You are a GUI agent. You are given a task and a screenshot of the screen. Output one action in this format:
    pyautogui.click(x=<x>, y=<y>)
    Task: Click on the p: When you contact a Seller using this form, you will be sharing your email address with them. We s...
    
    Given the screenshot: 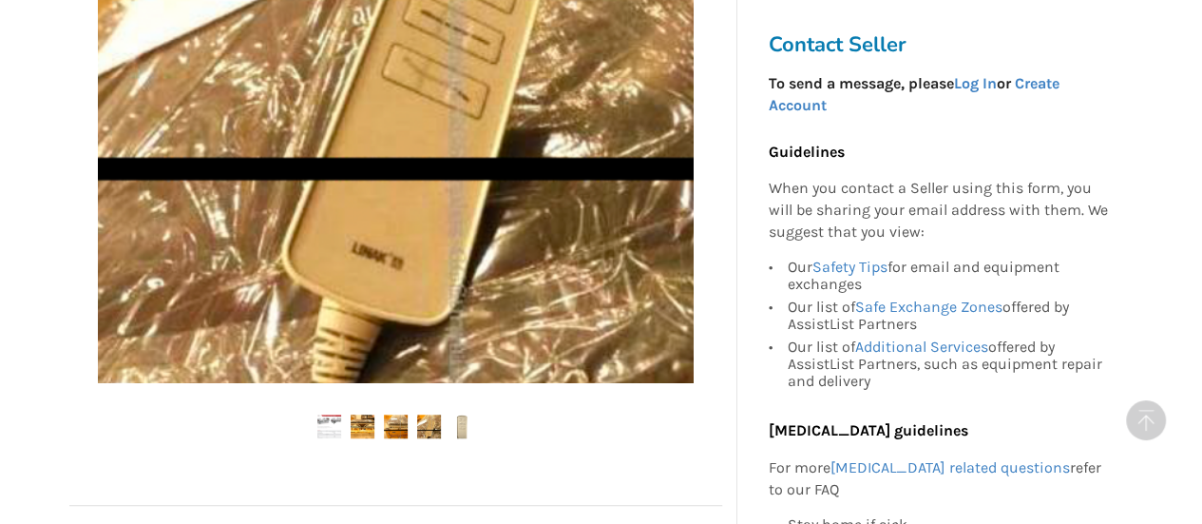 What is the action you would take?
    pyautogui.click(x=938, y=211)
    